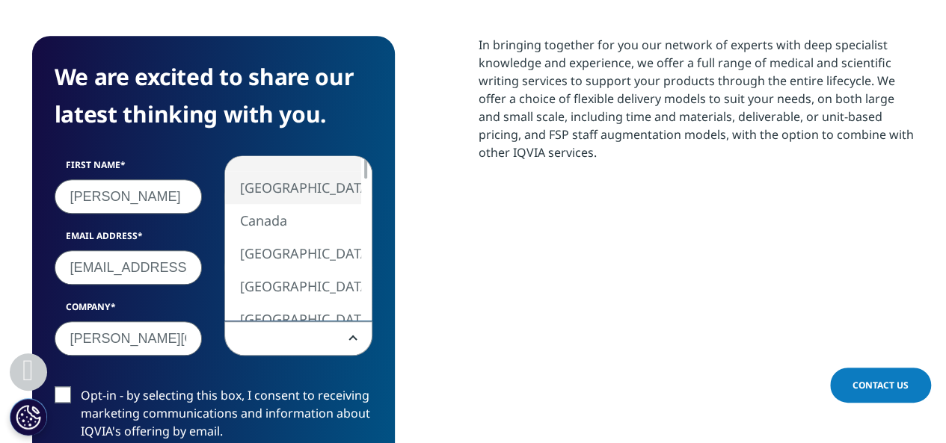 This screenshot has height=443, width=946. What do you see at coordinates (129, 240) in the screenshot?
I see `label: Email Address` at bounding box center [129, 240].